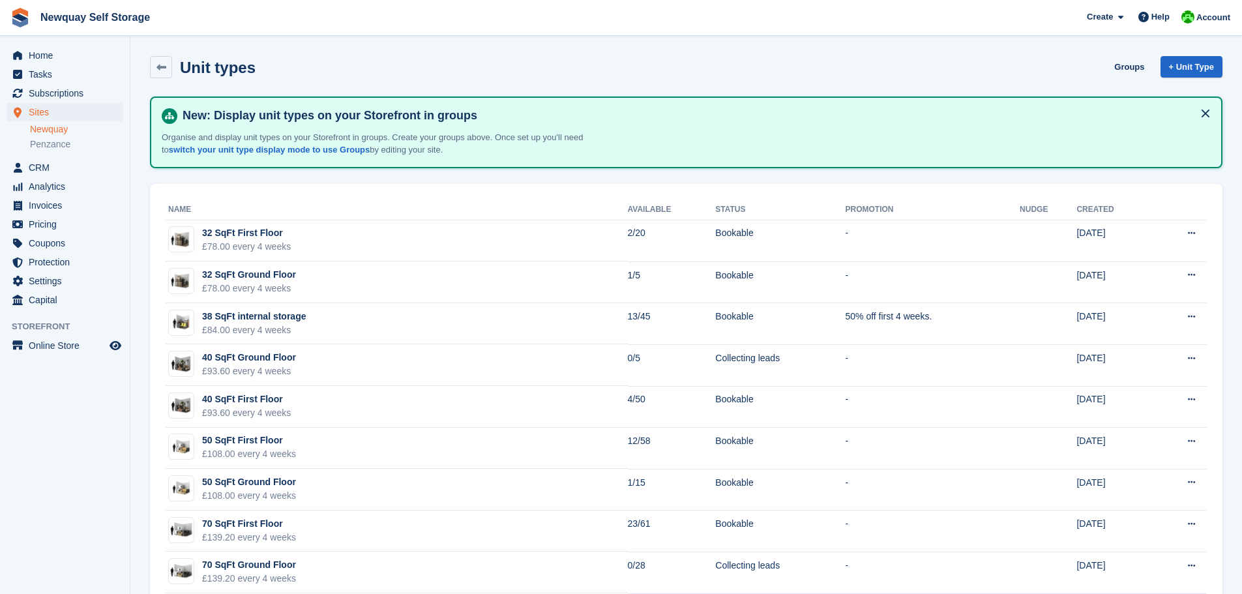 The image size is (1242, 594). Describe the element at coordinates (76, 129) in the screenshot. I see `a: Newquay` at that location.